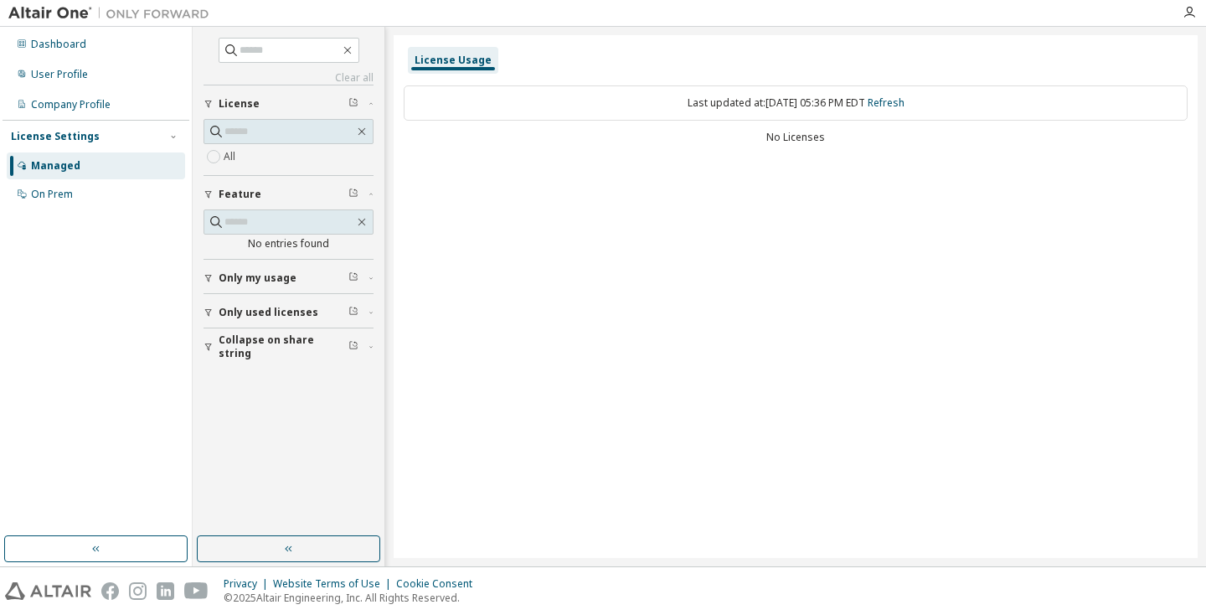  What do you see at coordinates (137, 591) in the screenshot?
I see `img: instagram.svg` at bounding box center [137, 591].